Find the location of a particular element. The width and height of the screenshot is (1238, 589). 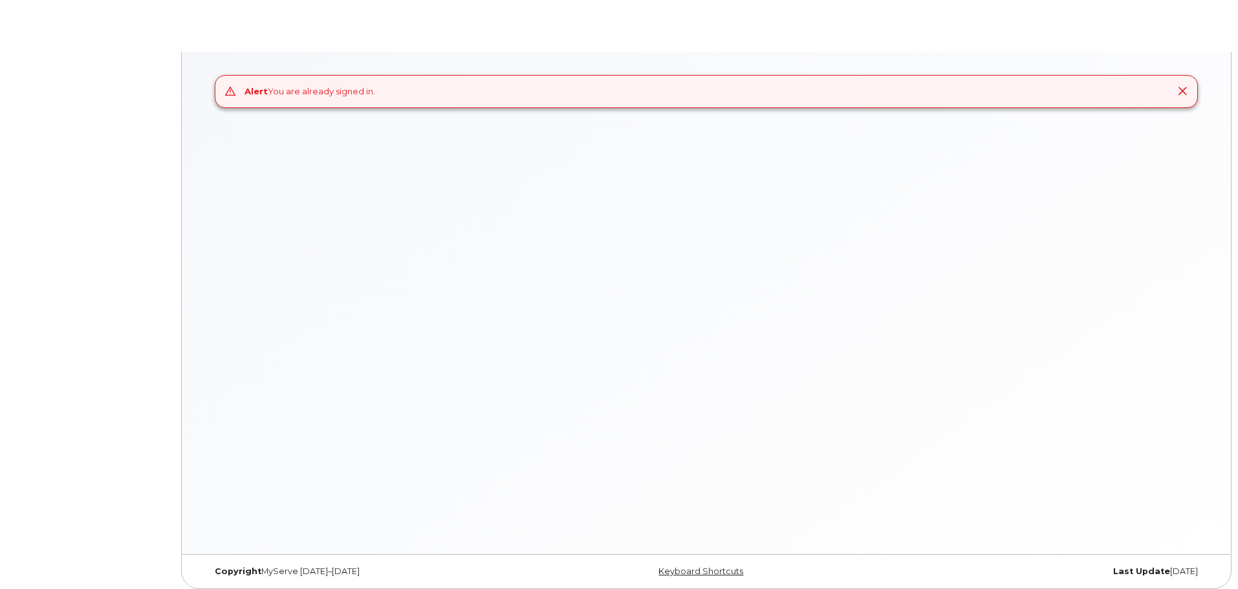

div: You are already signed in. is located at coordinates (310, 91).